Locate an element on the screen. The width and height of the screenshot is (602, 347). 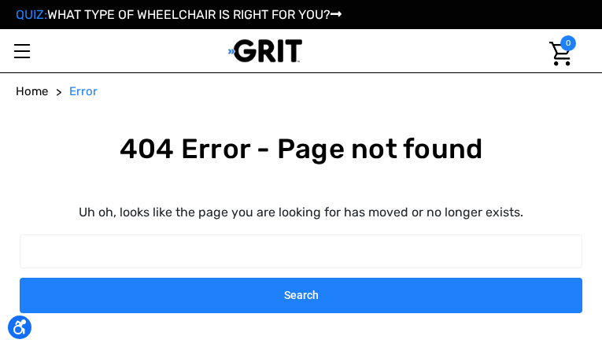
span: 0 is located at coordinates (569, 43).